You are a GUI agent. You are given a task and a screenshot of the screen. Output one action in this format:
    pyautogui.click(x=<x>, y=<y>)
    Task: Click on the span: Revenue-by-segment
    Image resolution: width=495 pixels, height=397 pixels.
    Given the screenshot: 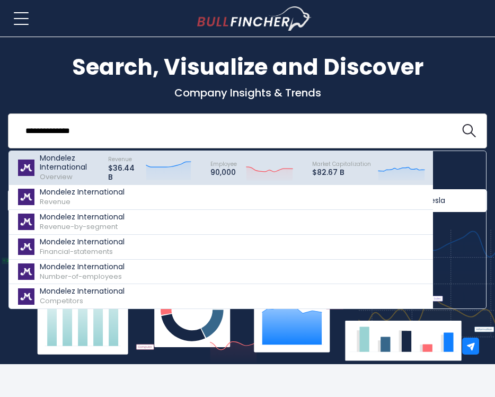 What is the action you would take?
    pyautogui.click(x=78, y=226)
    